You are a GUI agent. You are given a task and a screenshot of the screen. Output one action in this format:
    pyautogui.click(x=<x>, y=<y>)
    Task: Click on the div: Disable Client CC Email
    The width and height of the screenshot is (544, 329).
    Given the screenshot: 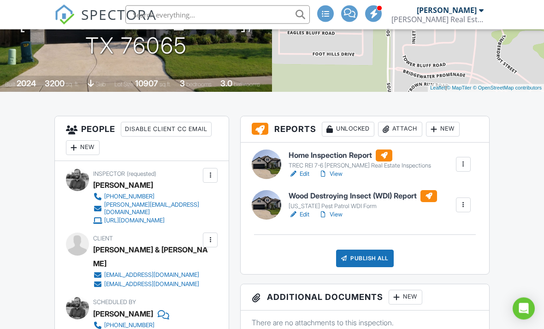 What is the action you would take?
    pyautogui.click(x=166, y=130)
    